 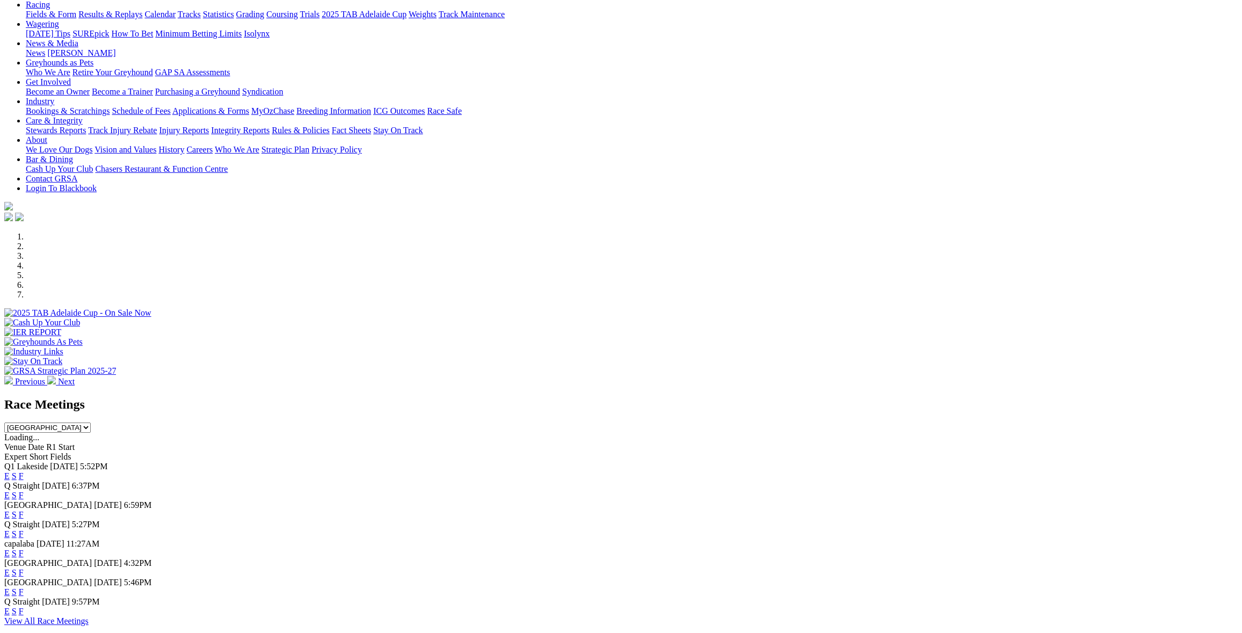 I want to click on a: GAP SA Assessments, so click(x=193, y=72).